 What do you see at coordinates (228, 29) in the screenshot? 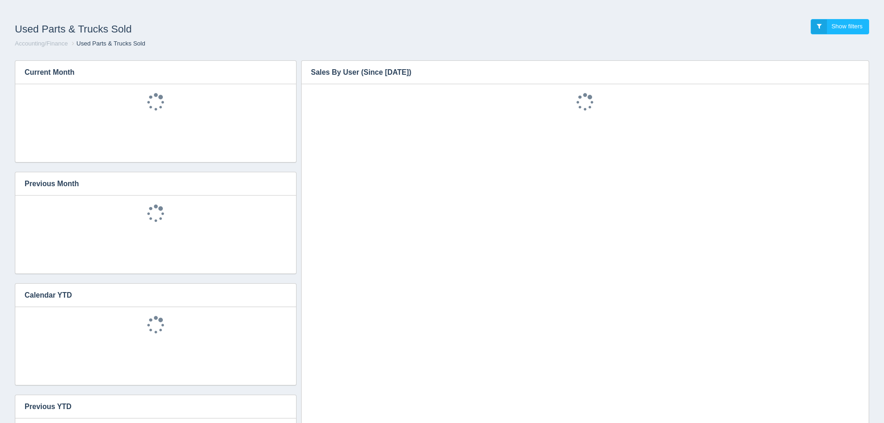
I see `h1: Used Parts & Trucks Sold` at bounding box center [228, 29].